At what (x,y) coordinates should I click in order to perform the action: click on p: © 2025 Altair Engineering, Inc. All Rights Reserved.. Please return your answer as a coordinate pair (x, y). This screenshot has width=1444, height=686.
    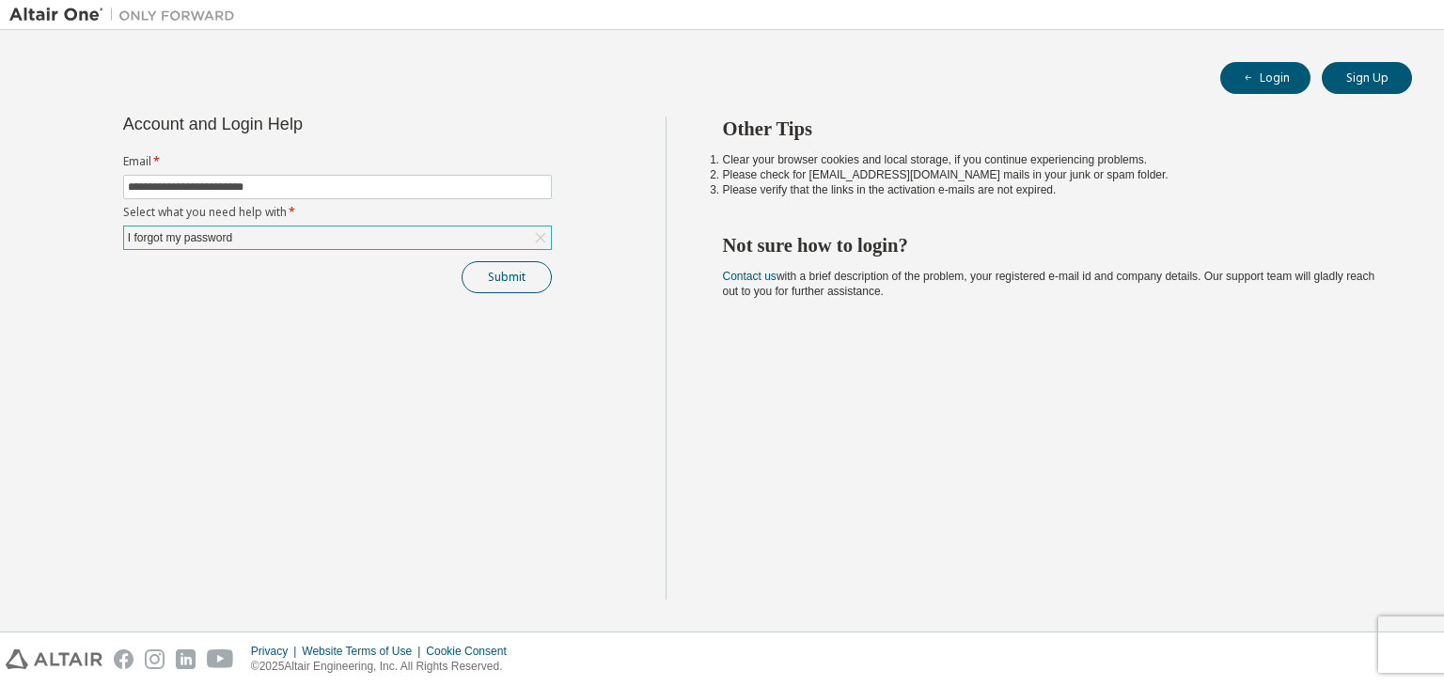
    Looking at the image, I should click on (384, 666).